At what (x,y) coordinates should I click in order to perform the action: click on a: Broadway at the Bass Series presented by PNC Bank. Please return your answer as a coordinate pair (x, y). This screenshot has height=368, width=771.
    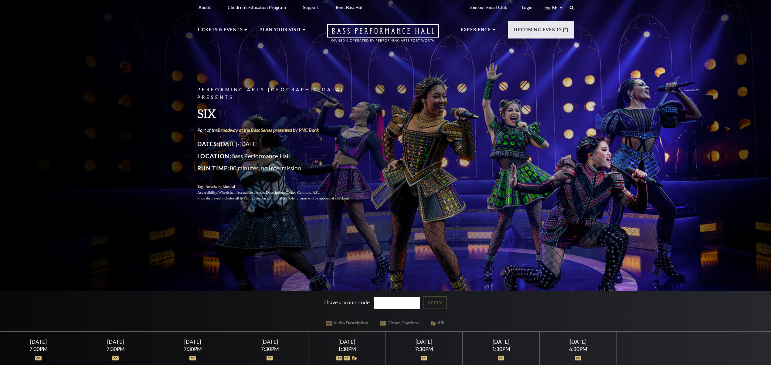
    Looking at the image, I should click on (268, 130).